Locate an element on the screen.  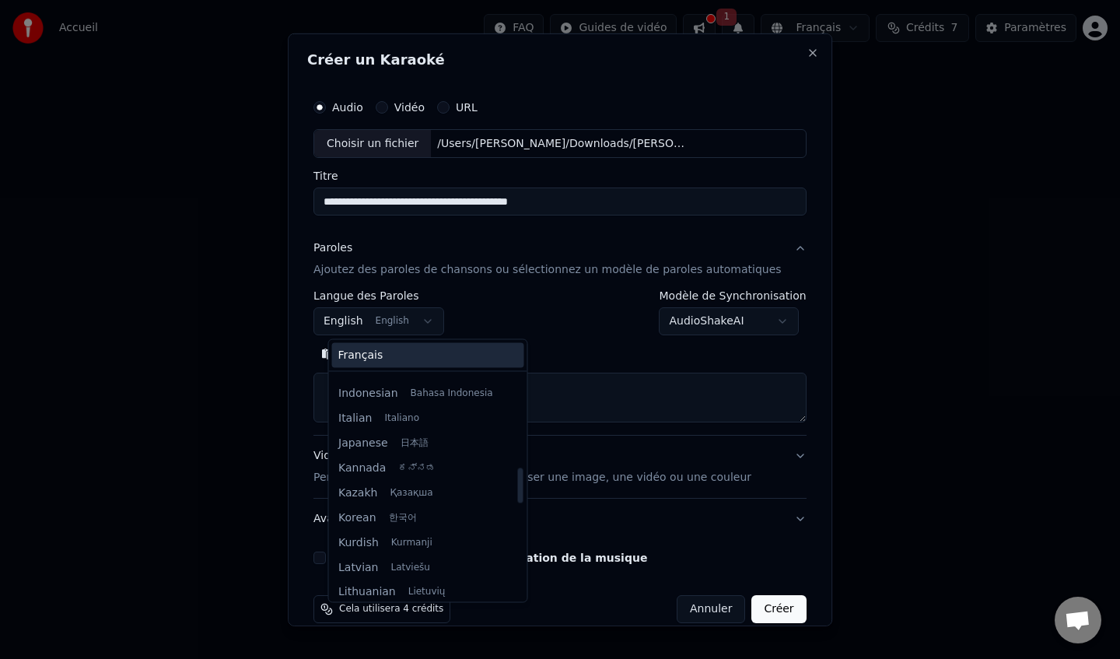
span: Kazakh is located at coordinates (358, 493).